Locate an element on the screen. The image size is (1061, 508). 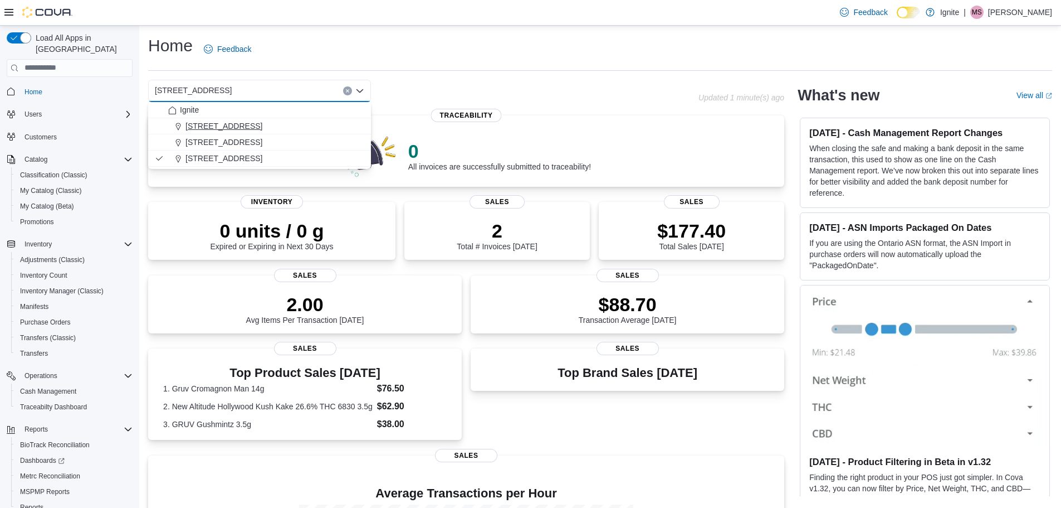
a: Dashboards is located at coordinates (74, 460).